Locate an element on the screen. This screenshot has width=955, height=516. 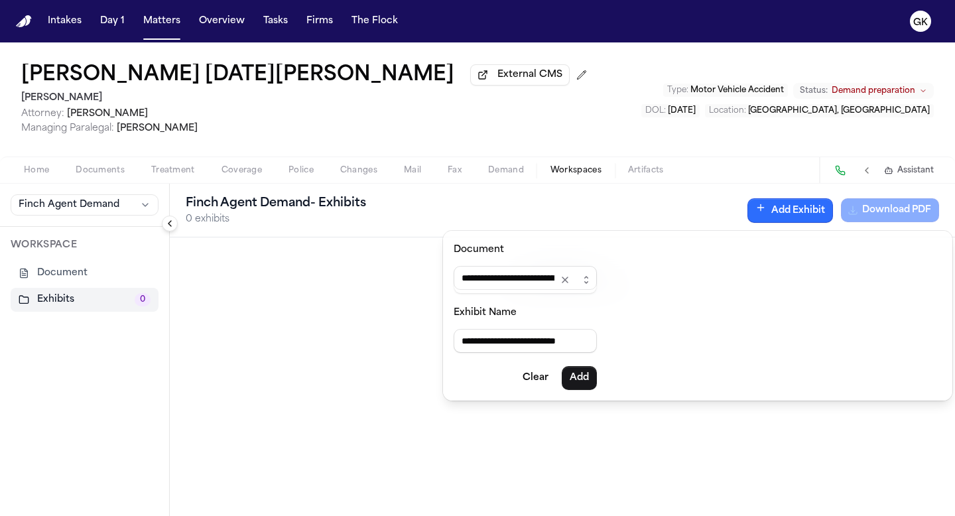
label: Document is located at coordinates (479, 249).